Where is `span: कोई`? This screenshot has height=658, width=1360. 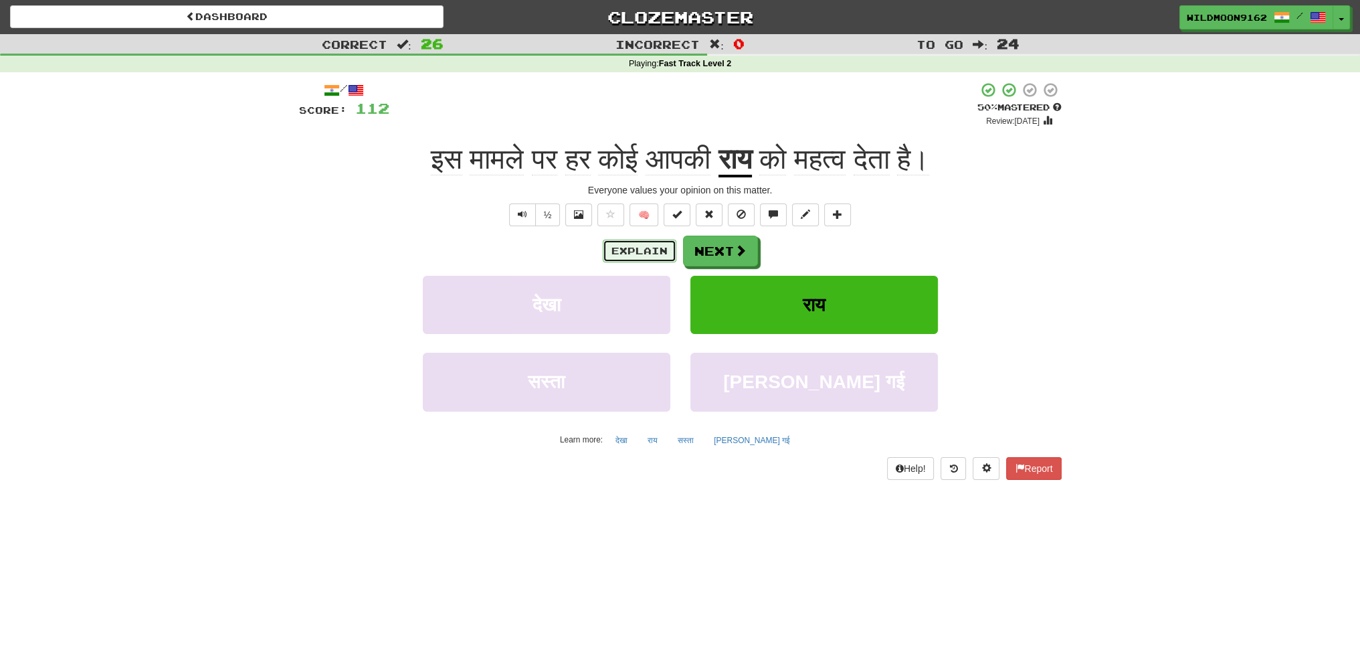
span: कोई is located at coordinates (617, 159).